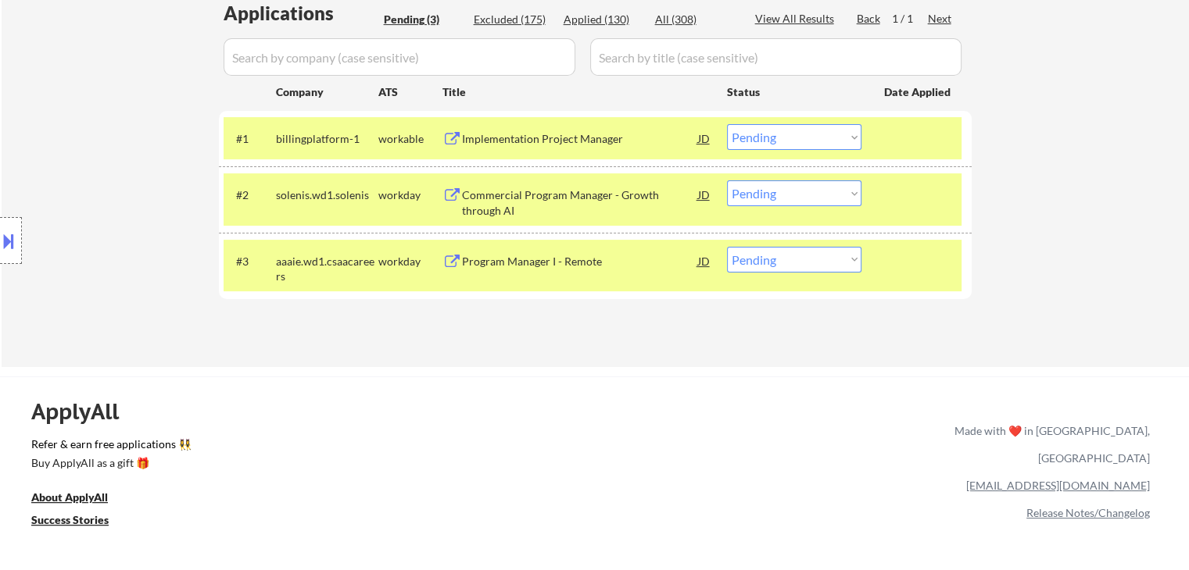 The image size is (1189, 570). I want to click on div: Buy ApplyAll as a gift 🎁, so click(109, 463).